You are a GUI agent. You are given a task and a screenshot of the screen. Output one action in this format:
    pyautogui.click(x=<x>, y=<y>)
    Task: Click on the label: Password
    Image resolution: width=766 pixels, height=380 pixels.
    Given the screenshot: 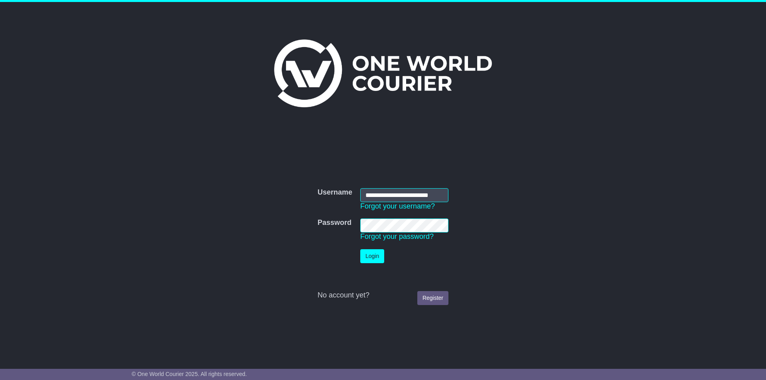 What is the action you would take?
    pyautogui.click(x=334, y=223)
    